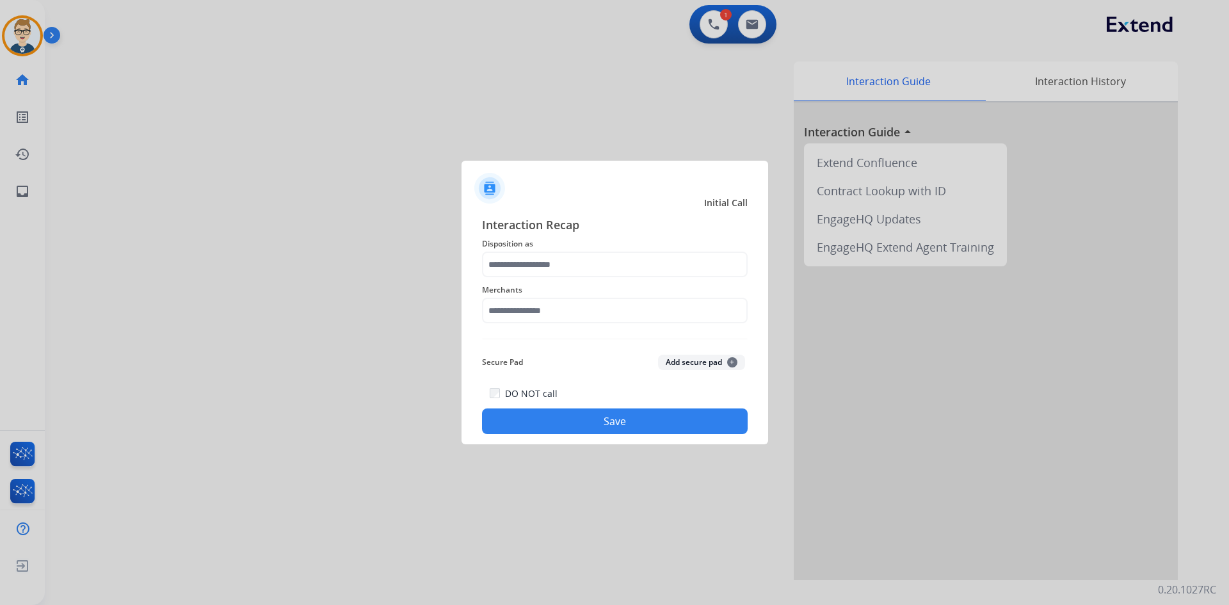  Describe the element at coordinates (614, 421) in the screenshot. I see `button: Save` at that location.